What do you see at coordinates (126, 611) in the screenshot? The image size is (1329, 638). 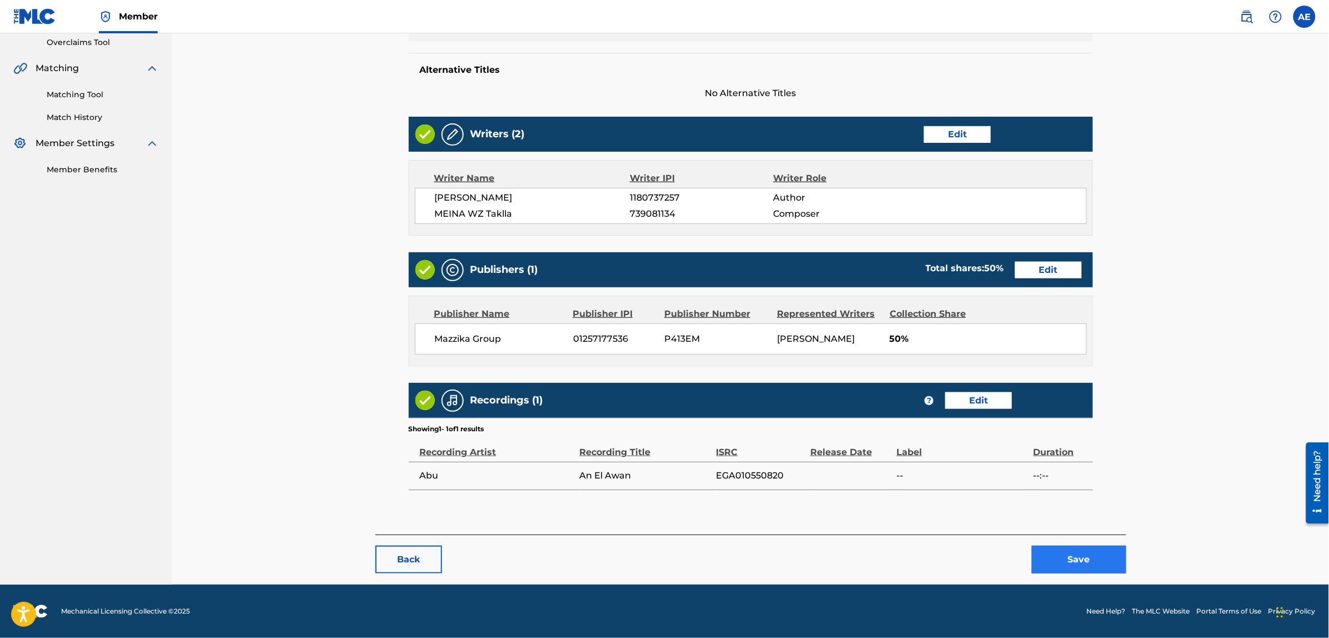 I see `span: Mechanical Licensing Collective © 2025` at bounding box center [126, 611].